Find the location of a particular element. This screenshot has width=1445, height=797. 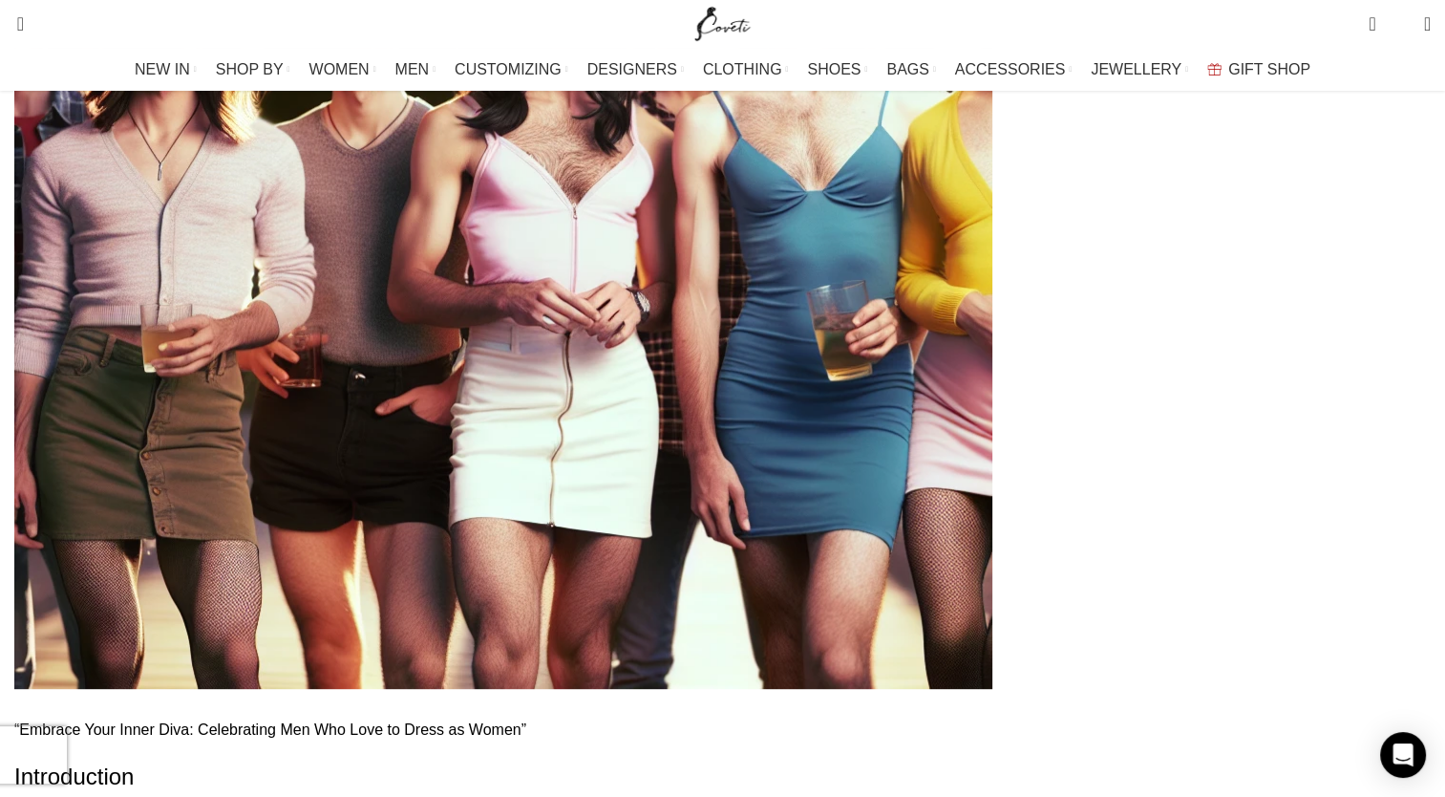

a: GIFT SHOP is located at coordinates (1259, 70).